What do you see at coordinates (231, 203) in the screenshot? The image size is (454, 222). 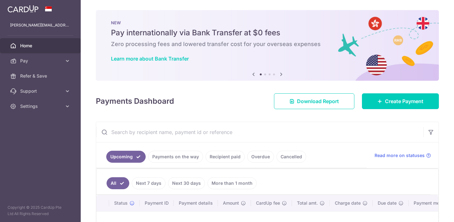 I see `span: Amount` at bounding box center [231, 203].